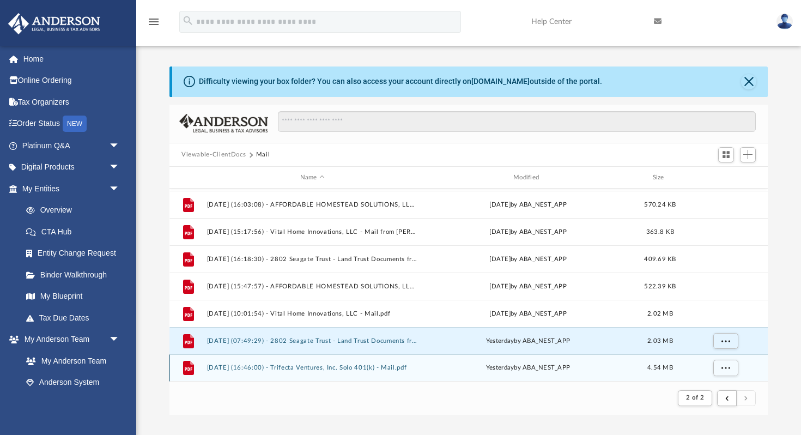 The height and width of the screenshot is (435, 801). I want to click on a: Order StatusNEW, so click(72, 124).